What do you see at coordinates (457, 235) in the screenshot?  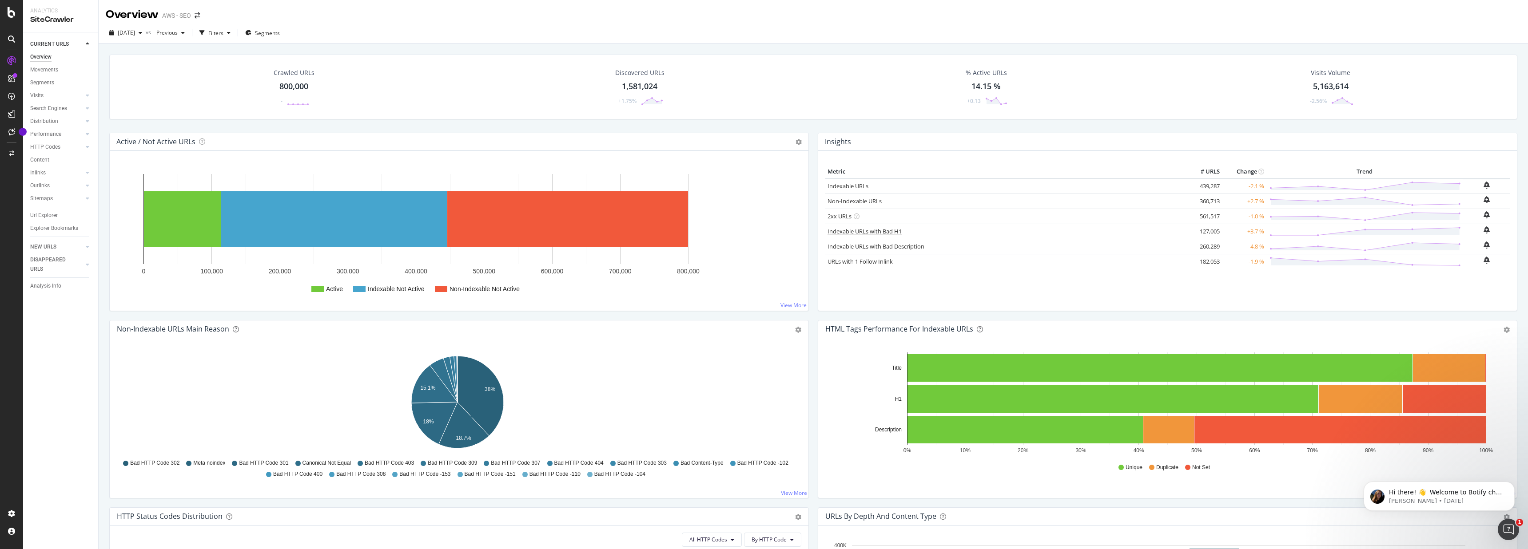 I see `div: A chart.` at bounding box center [457, 235].